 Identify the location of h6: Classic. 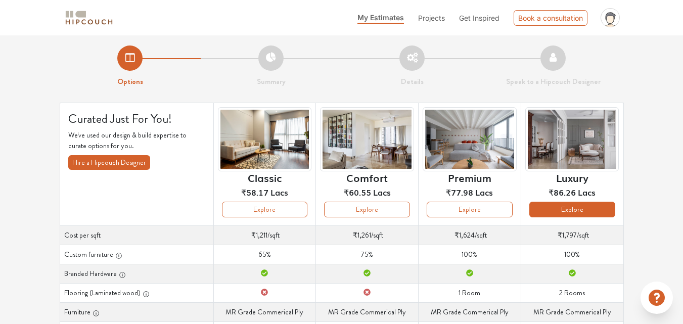
(264, 178).